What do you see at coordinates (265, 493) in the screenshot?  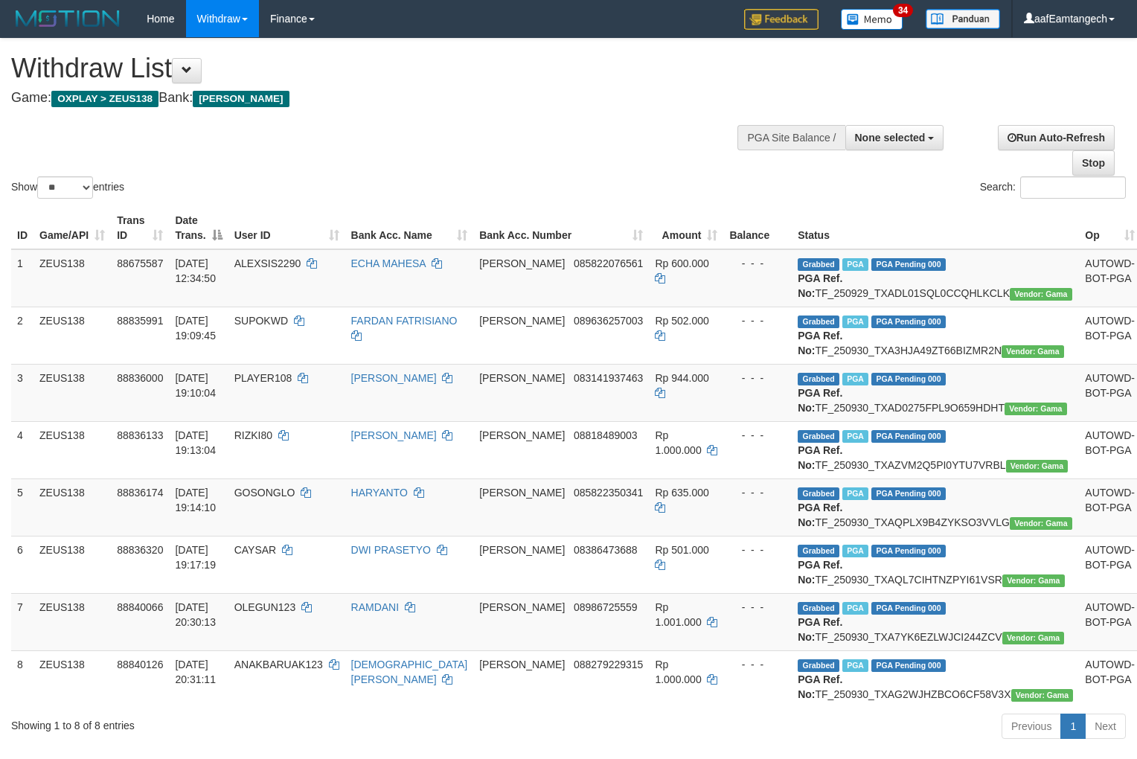 I see `span: GOSONGLO` at bounding box center [265, 493].